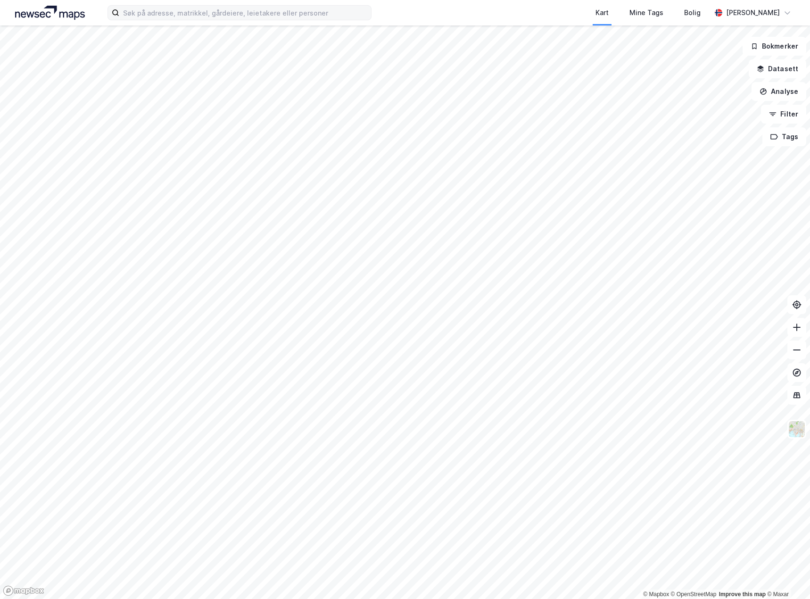 The width and height of the screenshot is (810, 599). What do you see at coordinates (50, 13) in the screenshot?
I see `img: logo.a4113a55bc3d86da70a041830d287a7e.svg` at bounding box center [50, 13].